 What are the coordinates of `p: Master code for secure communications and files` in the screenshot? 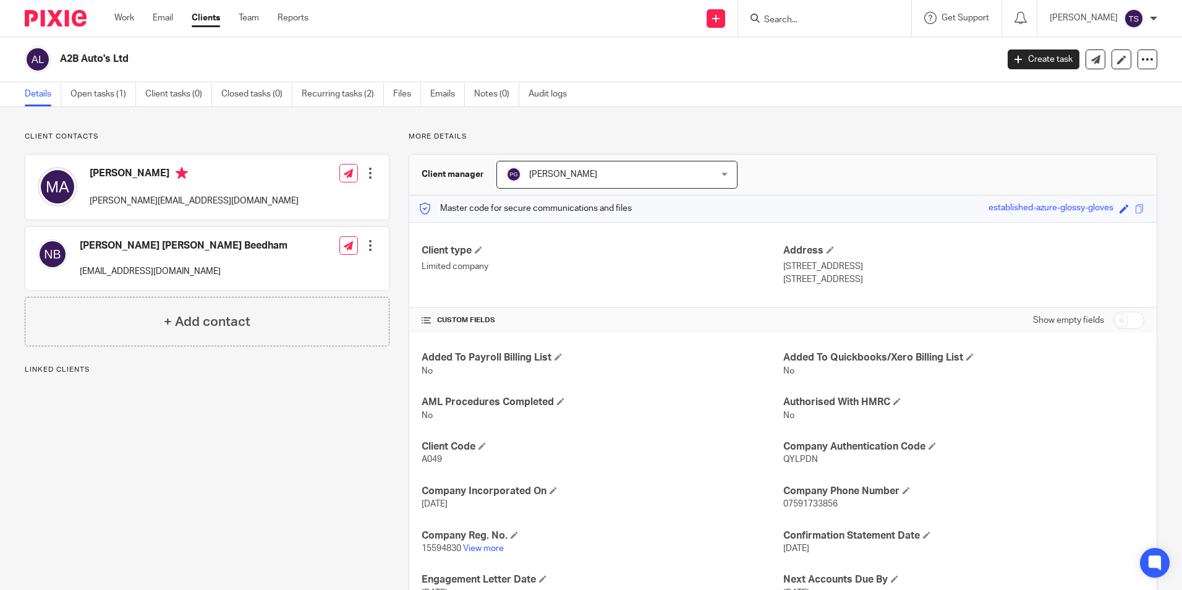 It's located at (525, 208).